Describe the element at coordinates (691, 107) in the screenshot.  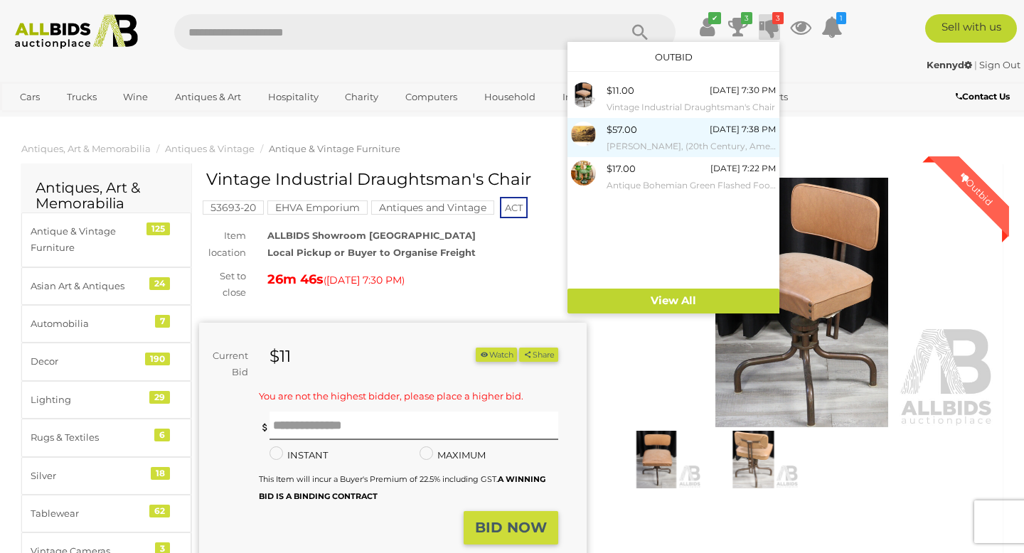
I see `small: Vintage Industrial Draughtsman's Chair` at that location.